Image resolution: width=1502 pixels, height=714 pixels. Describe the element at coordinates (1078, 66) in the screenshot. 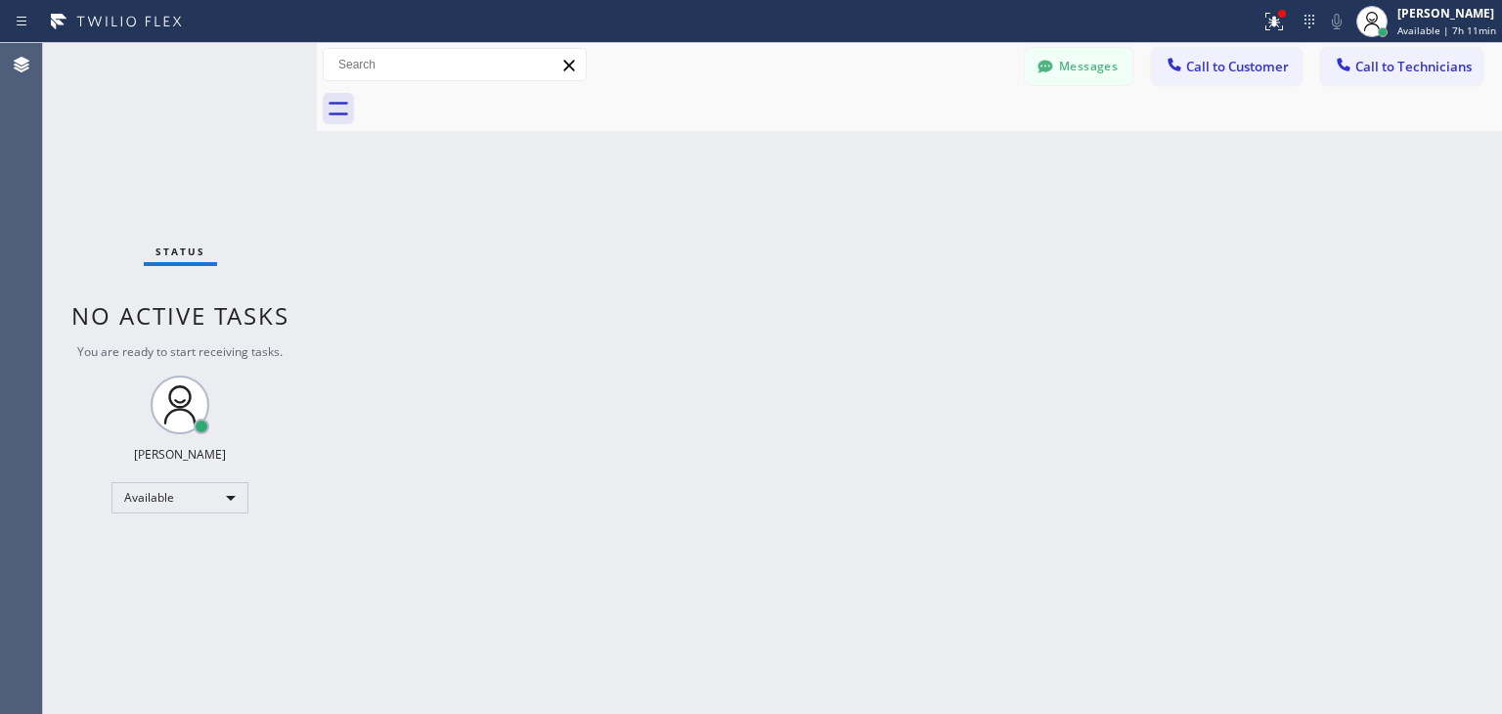

I see `button: Messages` at that location.